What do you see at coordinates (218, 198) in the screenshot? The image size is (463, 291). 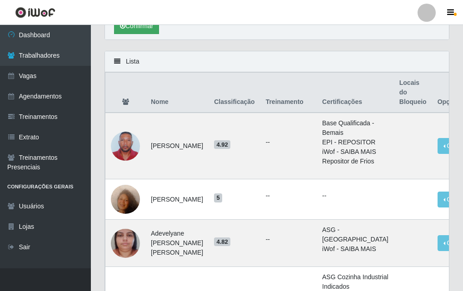 I see `span: 5` at bounding box center [218, 198].